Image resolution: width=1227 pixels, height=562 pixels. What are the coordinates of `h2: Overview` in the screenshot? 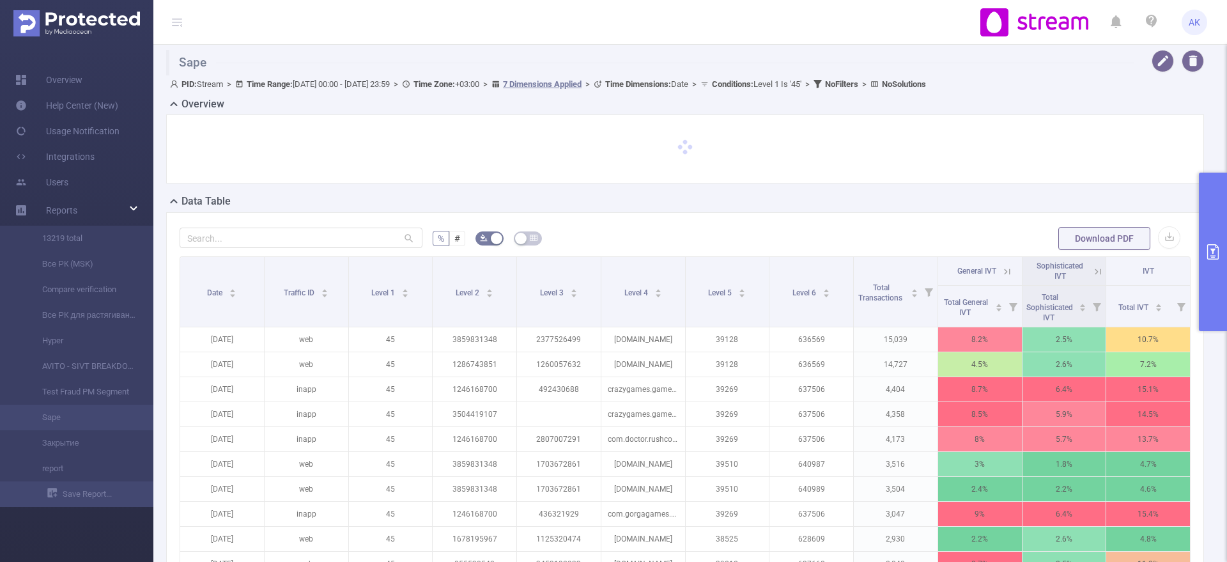 It's located at (203, 104).